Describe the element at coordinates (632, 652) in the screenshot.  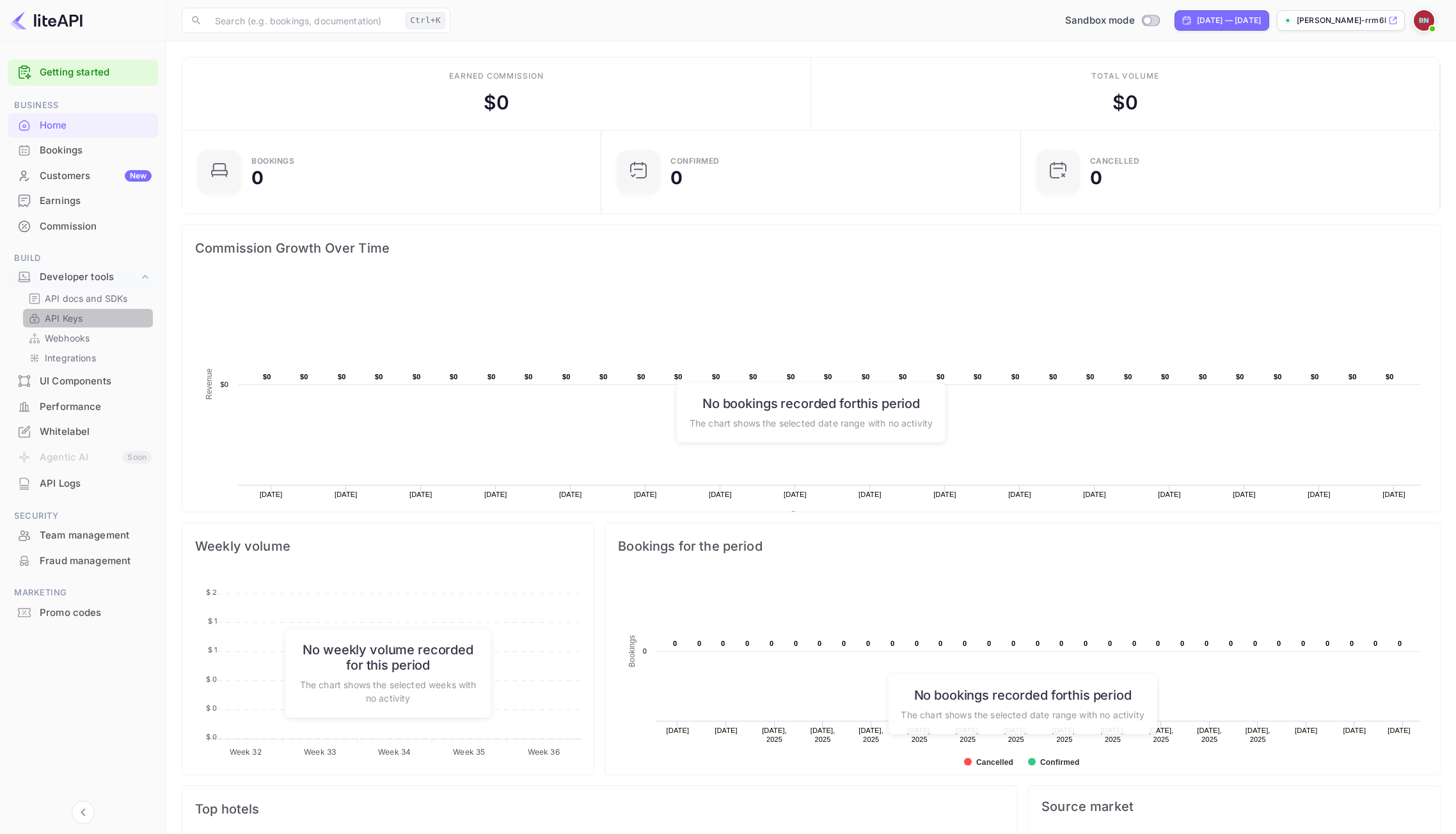
I see `text: Bookings` at that location.